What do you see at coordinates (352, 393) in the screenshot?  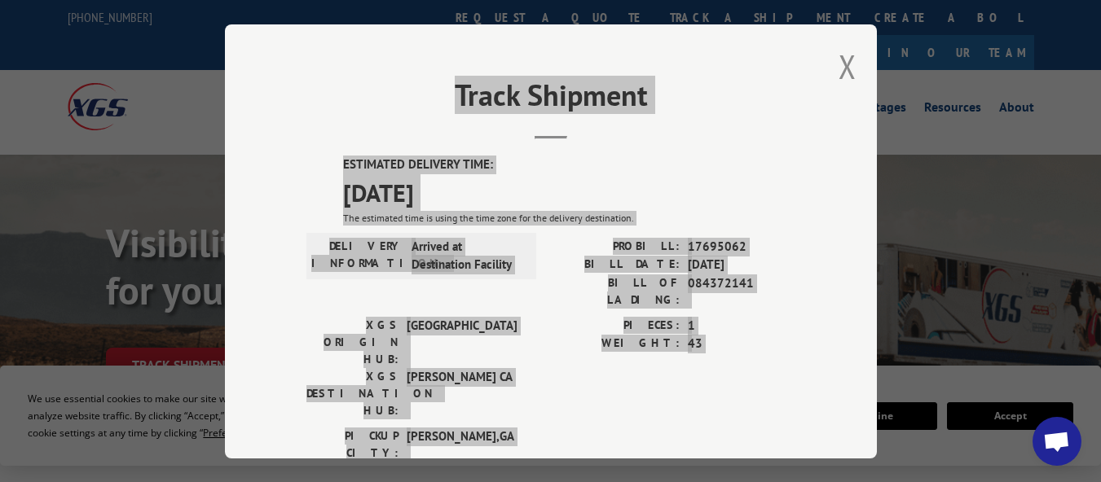 I see `label: XGS DESTINATION HUB:` at bounding box center [352, 393].